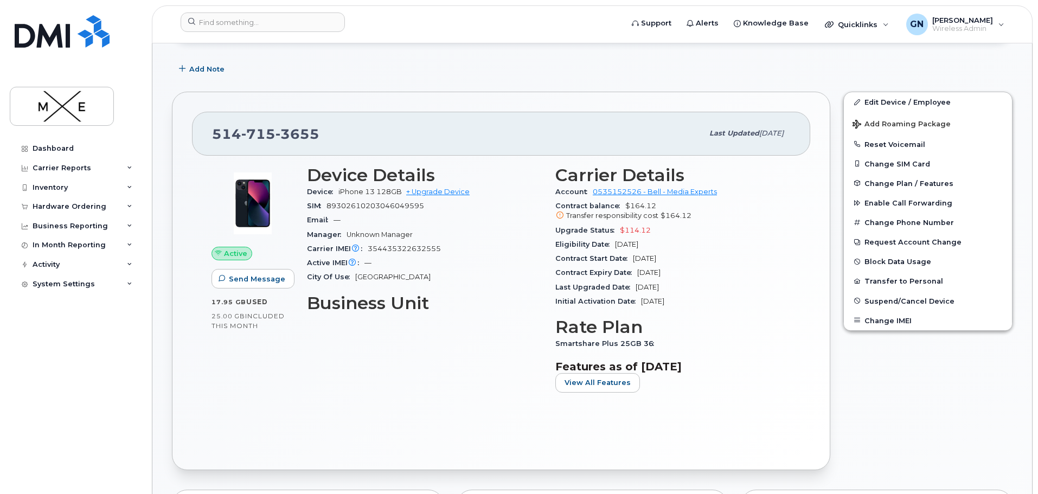  Describe the element at coordinates (203, 69) in the screenshot. I see `button: Add Note` at that location.